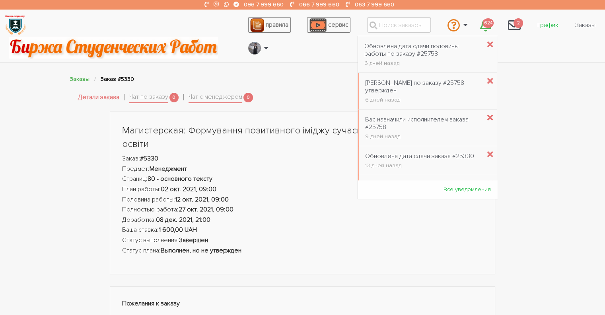 Image resolution: width=605 pixels, height=315 pixels. Describe the element at coordinates (399, 25) in the screenshot. I see `input: Поиск заказов` at that location.